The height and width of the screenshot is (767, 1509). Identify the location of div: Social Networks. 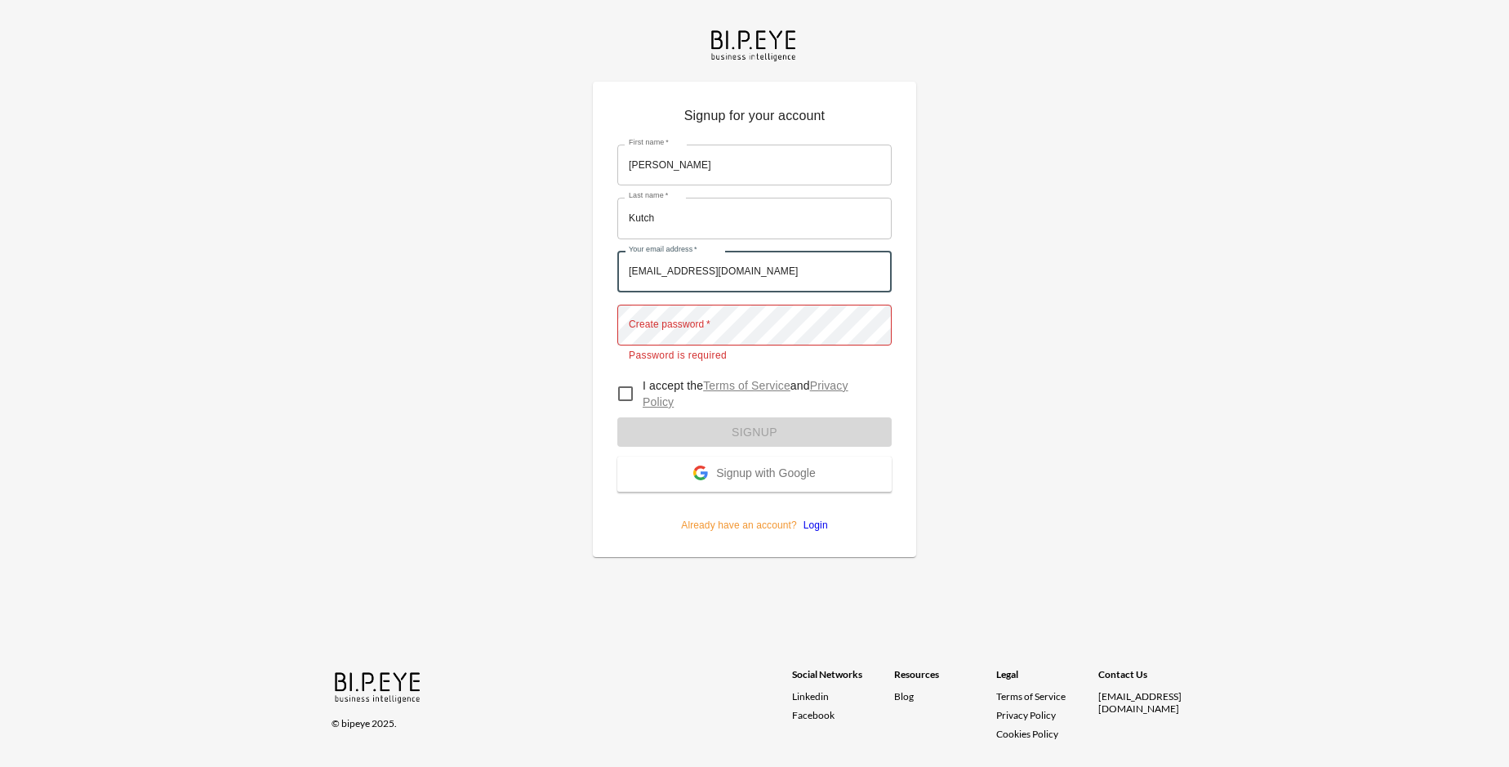
(843, 679).